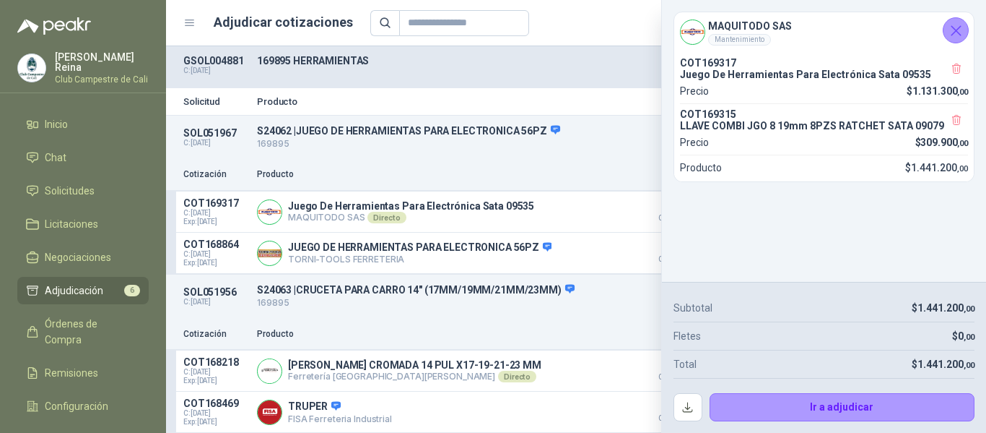 The width and height of the screenshot is (986, 433). I want to click on a: Solicitudes, so click(83, 191).